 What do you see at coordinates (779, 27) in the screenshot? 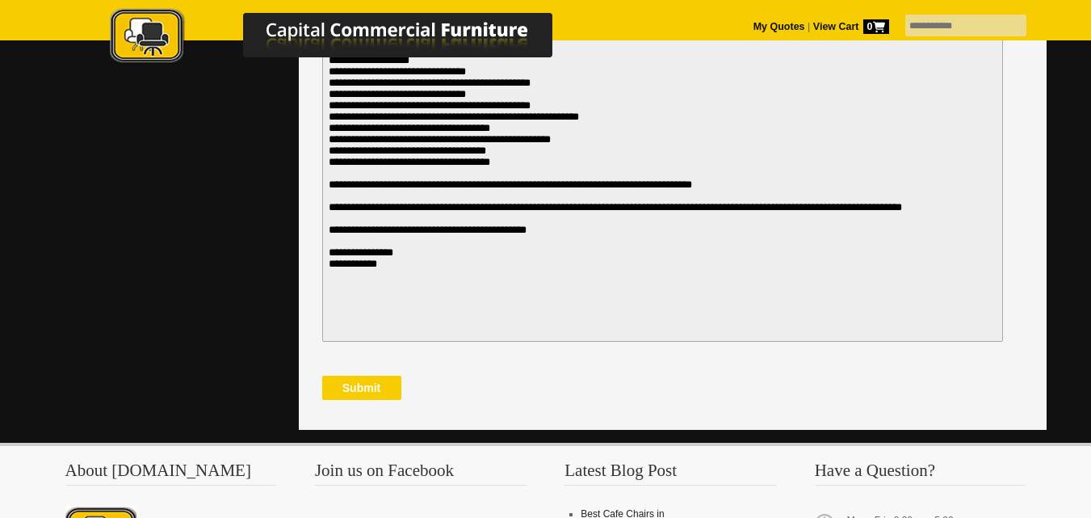
I see `a: My Quotes` at bounding box center [779, 27].